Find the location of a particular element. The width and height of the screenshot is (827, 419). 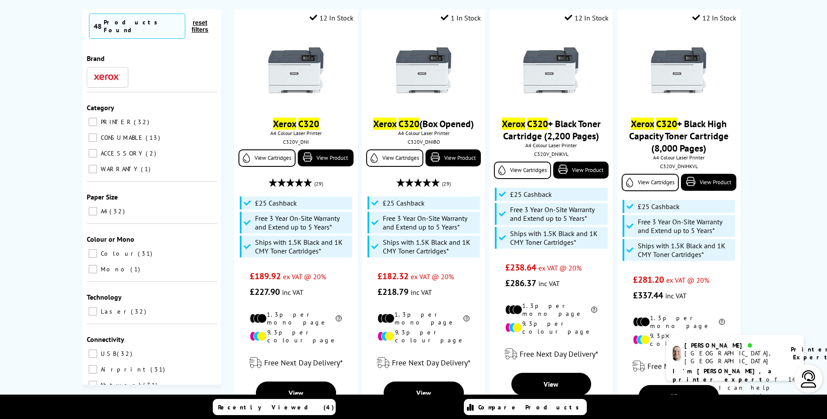

span: £189.92 is located at coordinates (265, 276).